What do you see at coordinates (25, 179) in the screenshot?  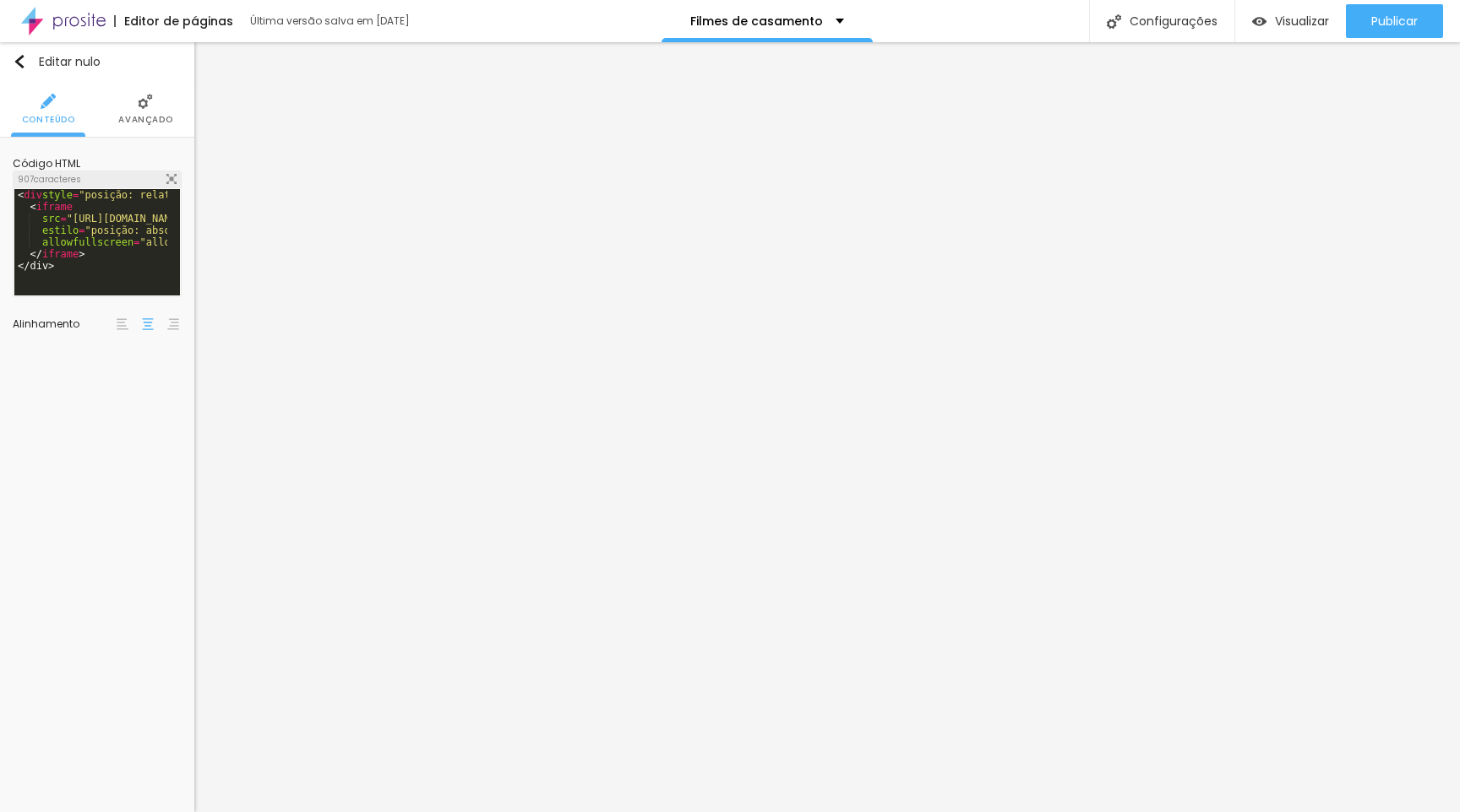 I see `font: 907` at bounding box center [25, 179].